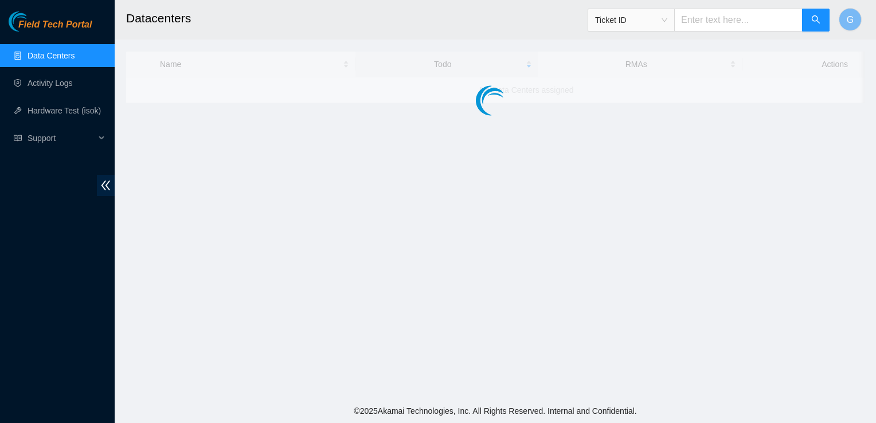 The width and height of the screenshot is (876, 423). Describe the element at coordinates (851, 20) in the screenshot. I see `span: G` at that location.